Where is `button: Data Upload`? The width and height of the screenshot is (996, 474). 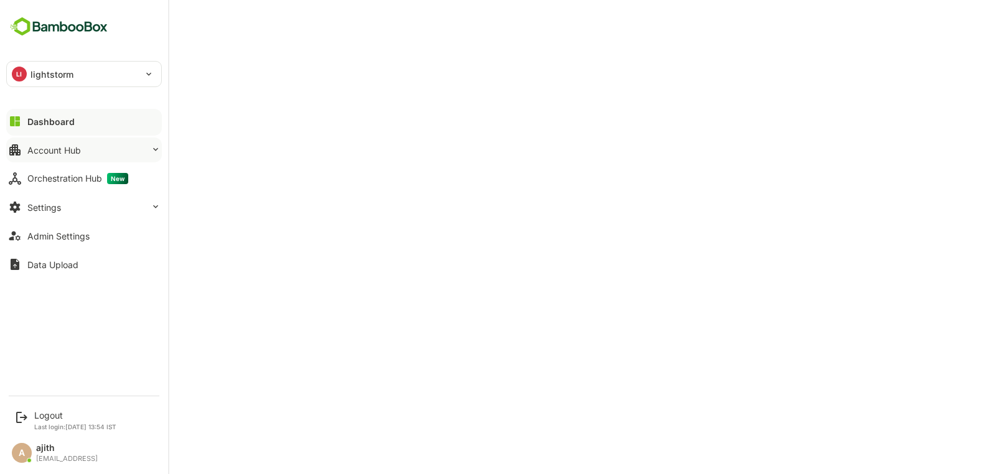
button: Data Upload is located at coordinates (84, 265).